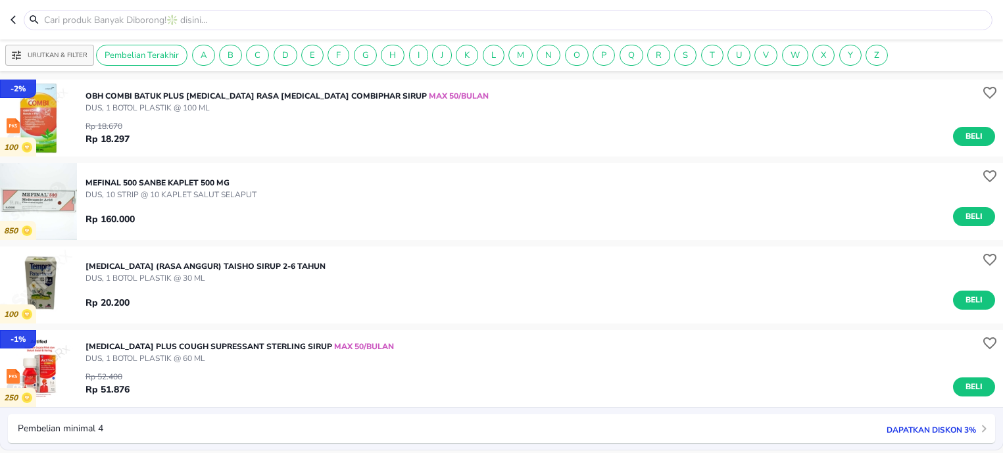  What do you see at coordinates (49, 55) in the screenshot?
I see `button: Urutkan & Filter` at bounding box center [49, 55].